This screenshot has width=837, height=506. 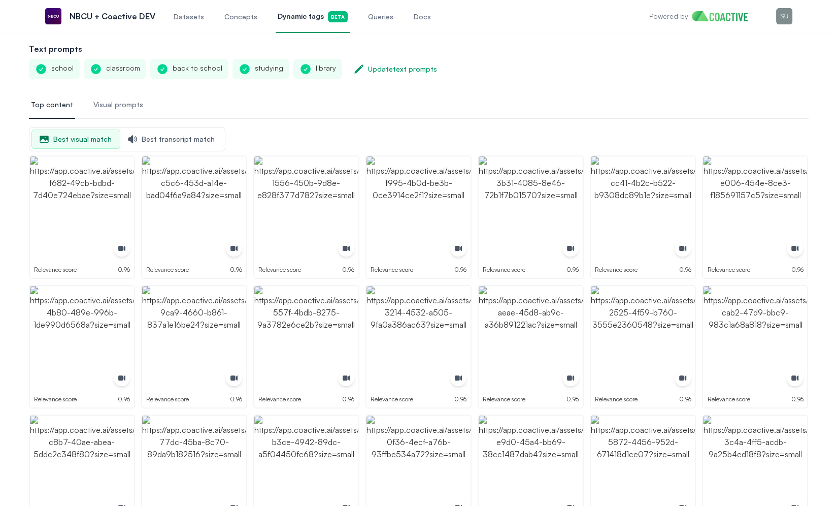 I want to click on button: Visual prompts, so click(x=118, y=105).